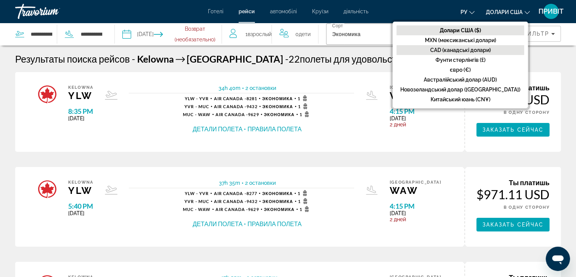 This screenshot has height=277, width=576. Describe the element at coordinates (460, 40) in the screenshot. I see `button: MXN (мексиканські долари)` at that location.